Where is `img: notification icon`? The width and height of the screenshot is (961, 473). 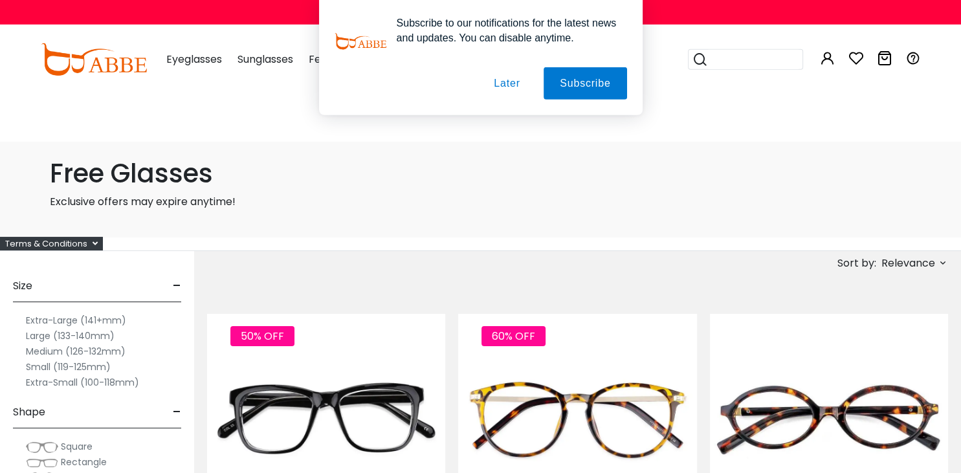 img: notification icon is located at coordinates (360, 41).